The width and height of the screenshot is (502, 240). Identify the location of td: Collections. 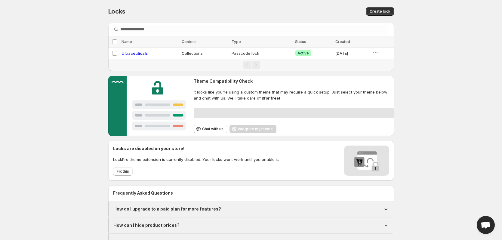
(205, 53).